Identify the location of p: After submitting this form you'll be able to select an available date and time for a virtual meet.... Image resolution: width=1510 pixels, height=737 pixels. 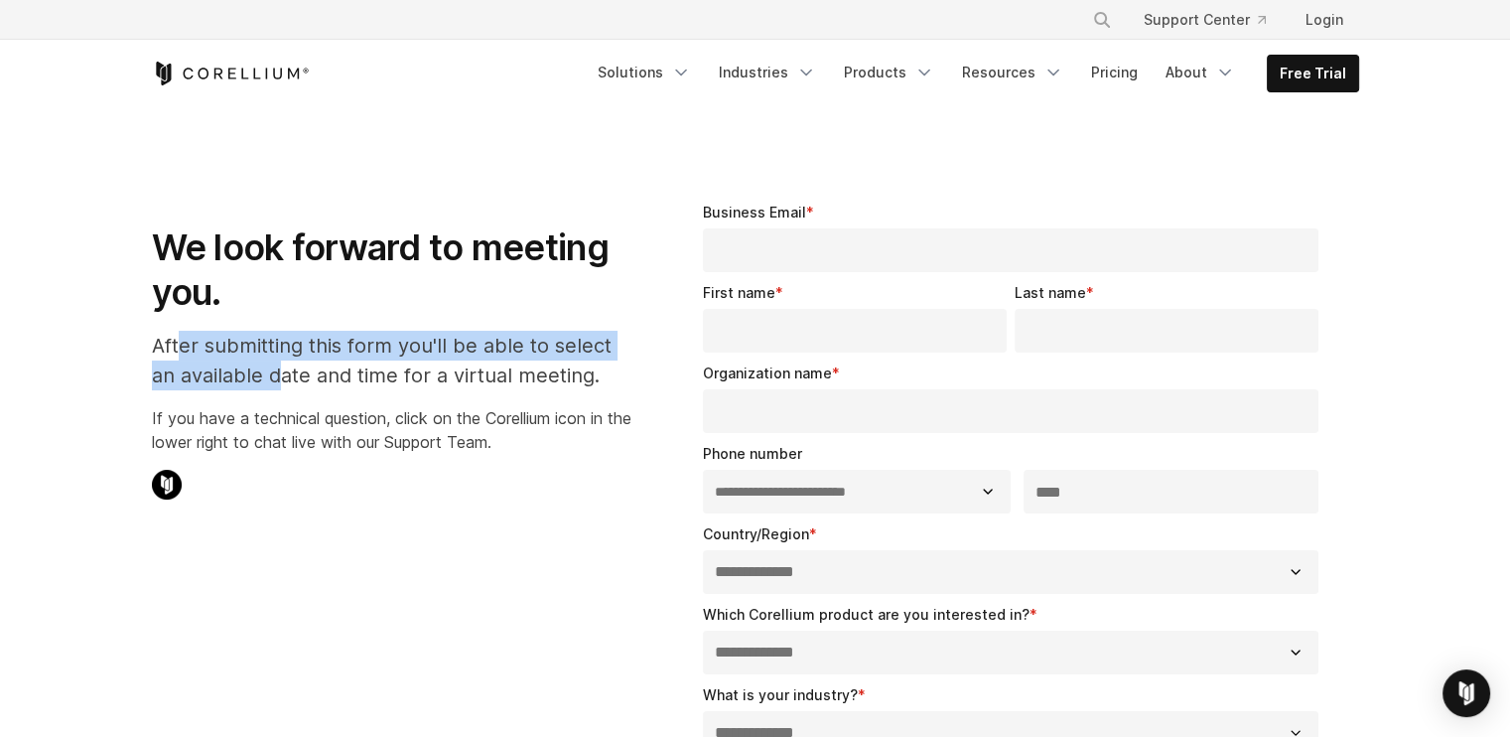
(391, 360).